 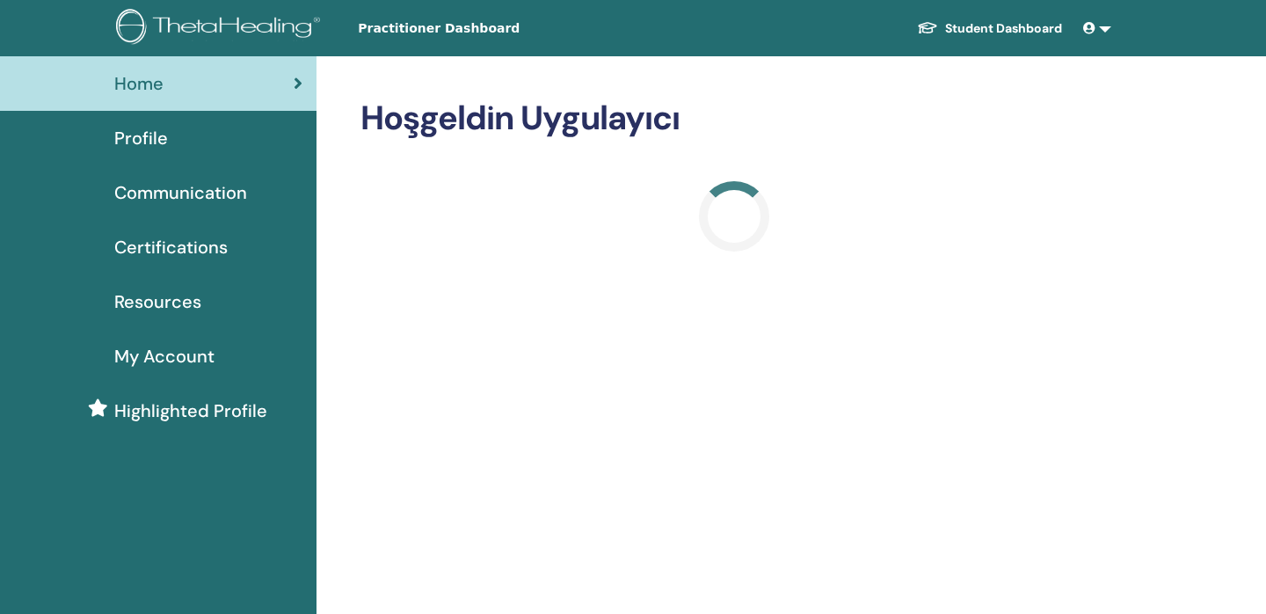 What do you see at coordinates (928, 27) in the screenshot?
I see `img: graduation-cap-white.svg` at bounding box center [928, 27].